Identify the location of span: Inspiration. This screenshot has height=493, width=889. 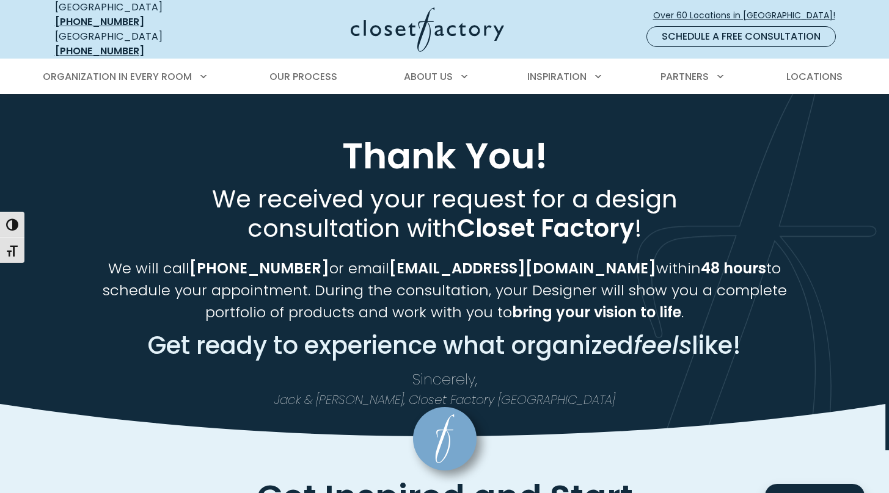
(556, 76).